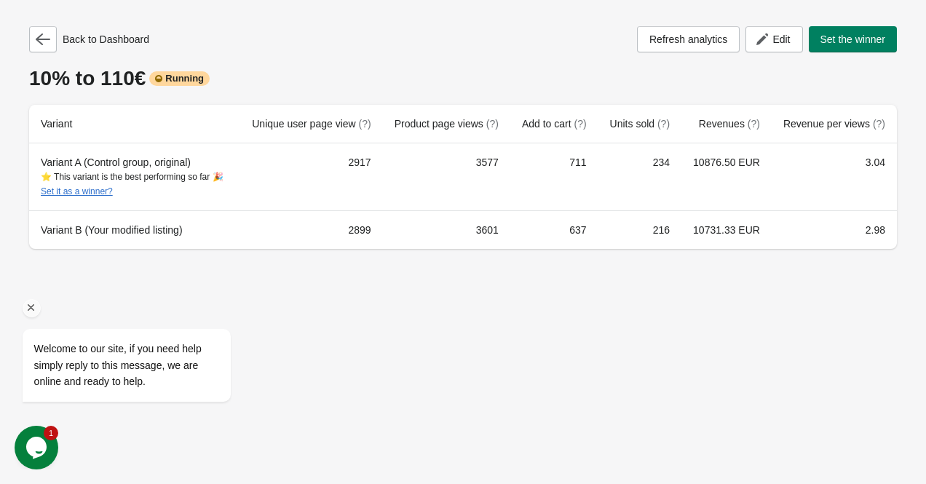 The image size is (926, 484). What do you see at coordinates (135, 124) in the screenshot?
I see `th: Variant` at bounding box center [135, 124].